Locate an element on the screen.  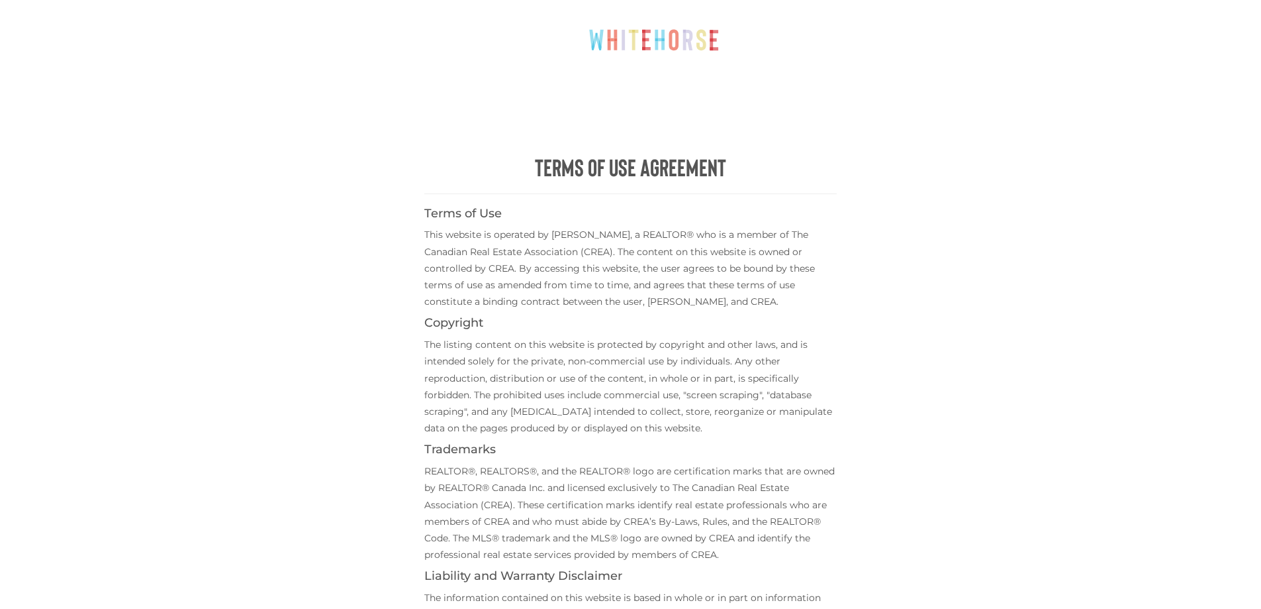
a: Home is located at coordinates (340, 95).